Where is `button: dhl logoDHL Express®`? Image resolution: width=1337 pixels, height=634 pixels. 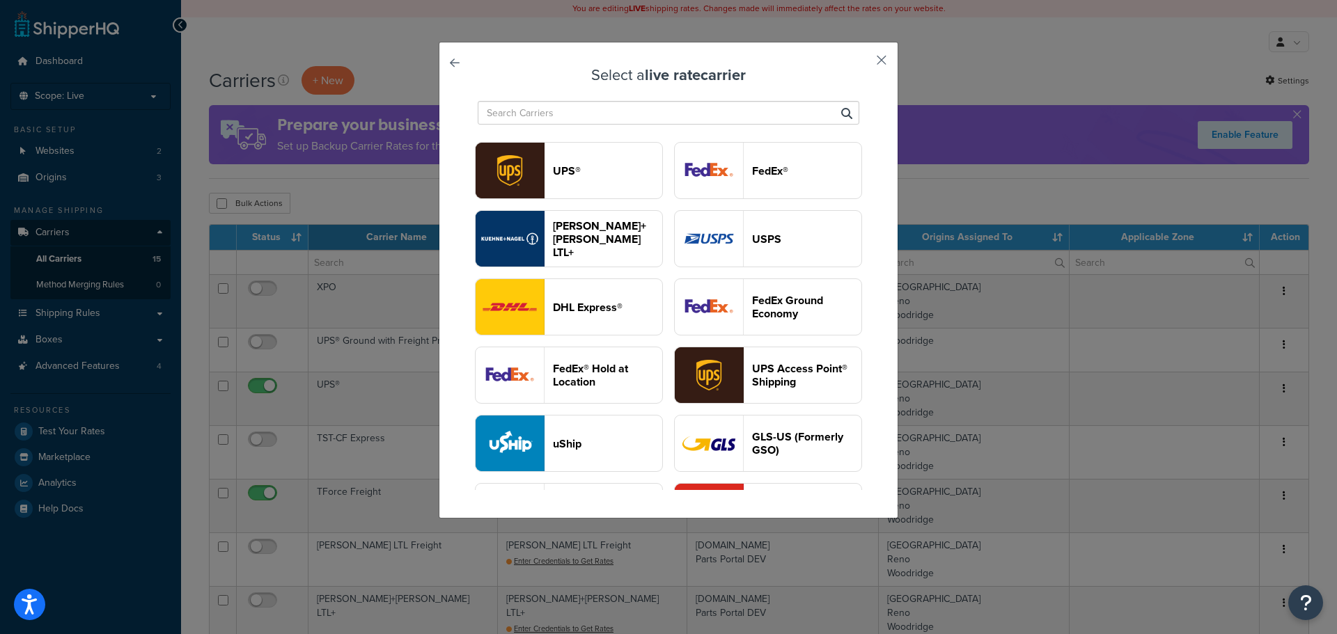
button: dhl logoDHL Express® is located at coordinates (569, 307).